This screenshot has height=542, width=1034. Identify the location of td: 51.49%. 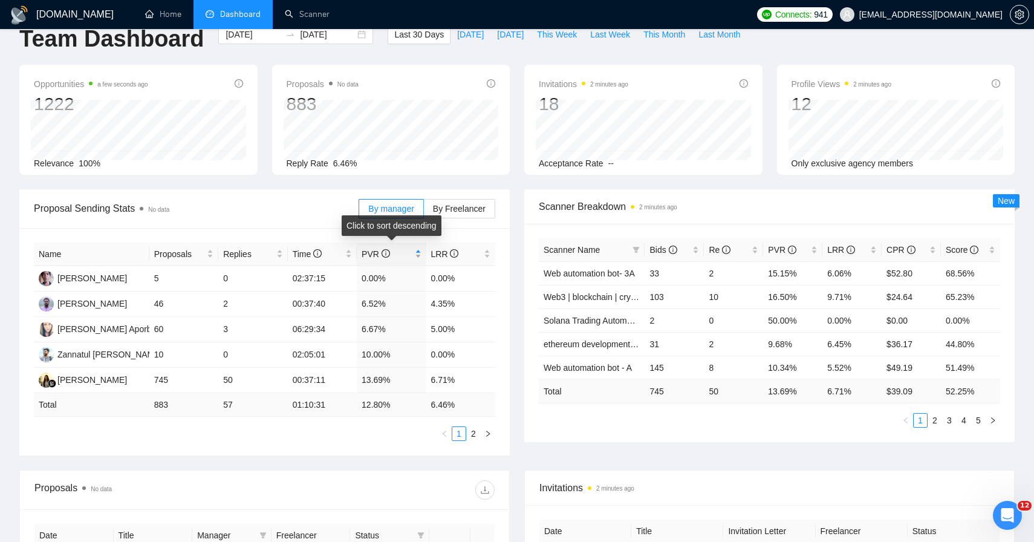
(970, 367).